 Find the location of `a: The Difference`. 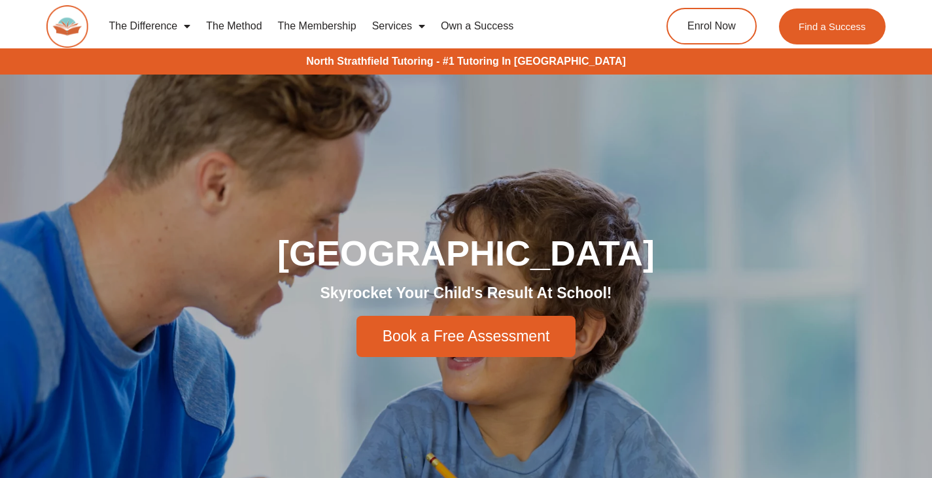

a: The Difference is located at coordinates (150, 26).